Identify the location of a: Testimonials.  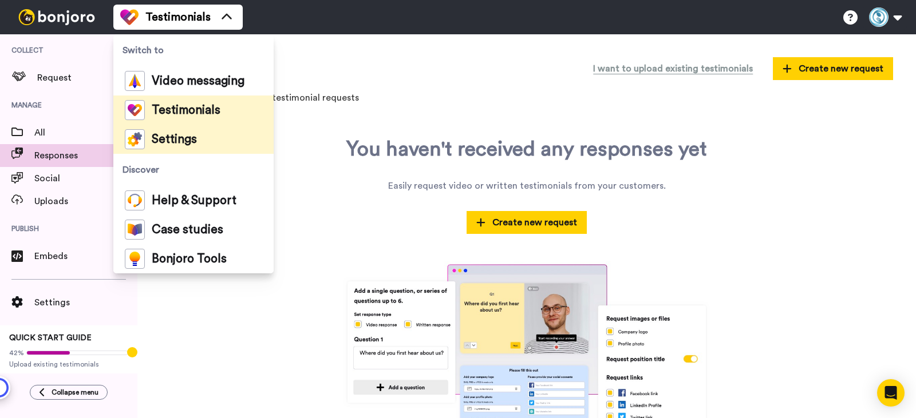
(193, 110).